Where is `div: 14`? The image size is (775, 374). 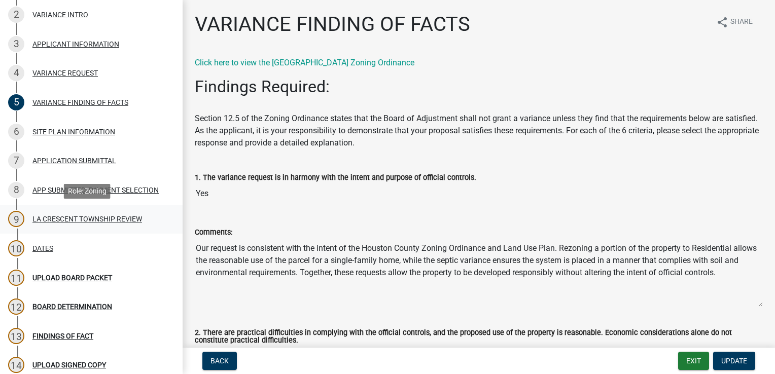 div: 14 is located at coordinates (16, 365).